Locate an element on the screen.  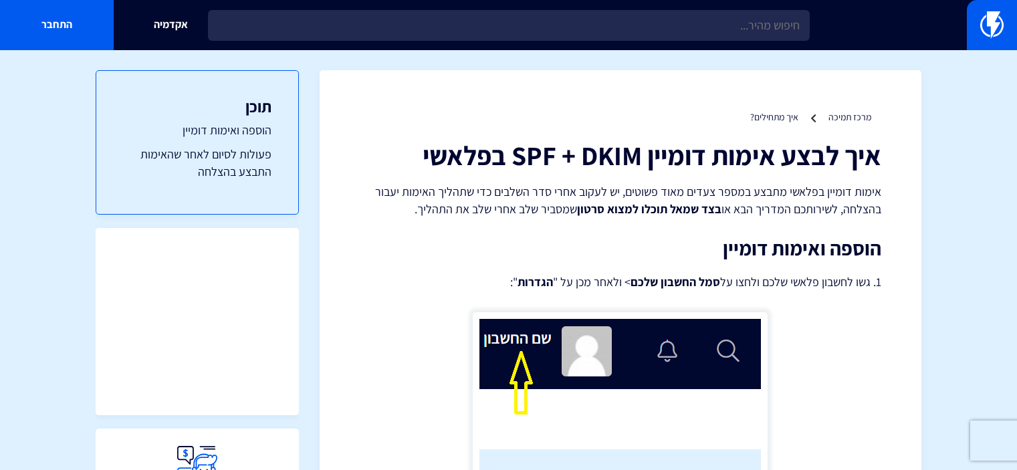
p: אימות דומיין בפלאשי מתבצע במספר צעדים מאוד פשוטים, יש לעקוב אחרי סדר השלבים כדי שתהליך האימות יעב... is located at coordinates (620, 200).